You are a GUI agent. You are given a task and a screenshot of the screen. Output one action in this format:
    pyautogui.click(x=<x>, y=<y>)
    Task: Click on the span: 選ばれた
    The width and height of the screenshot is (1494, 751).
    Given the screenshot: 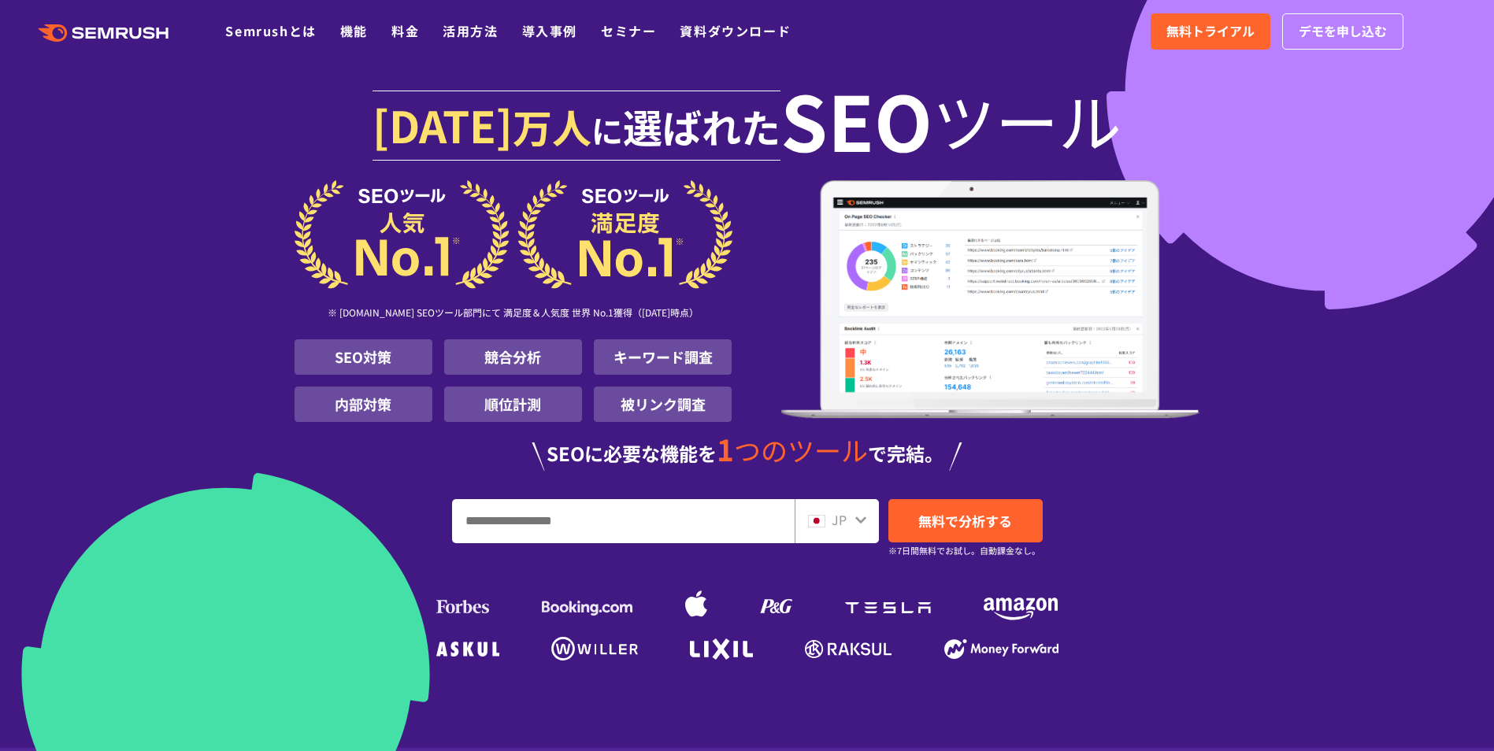 What is the action you would take?
    pyautogui.click(x=702, y=126)
    